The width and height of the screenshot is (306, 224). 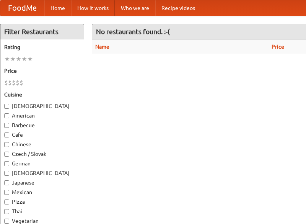 I want to click on a: Name, so click(x=102, y=47).